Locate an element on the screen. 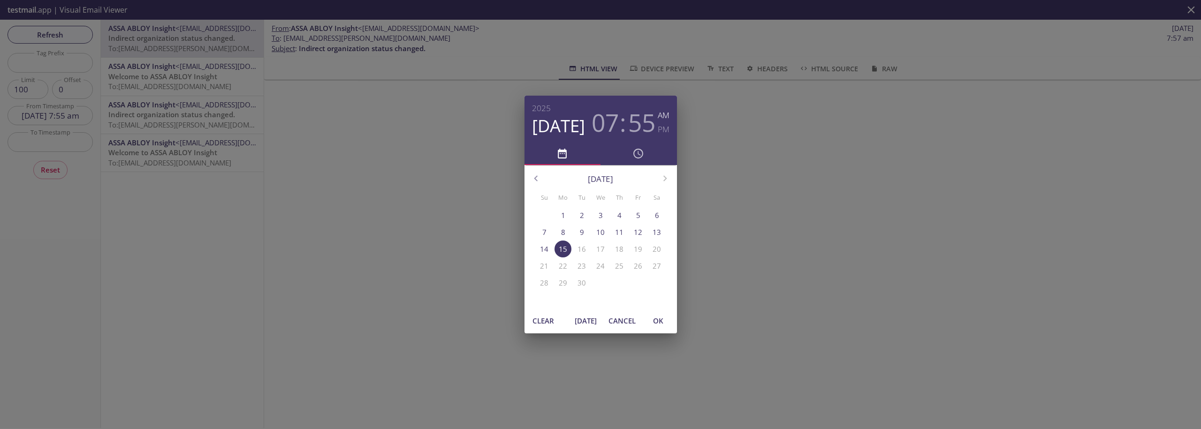  span: Clear is located at coordinates (543, 321).